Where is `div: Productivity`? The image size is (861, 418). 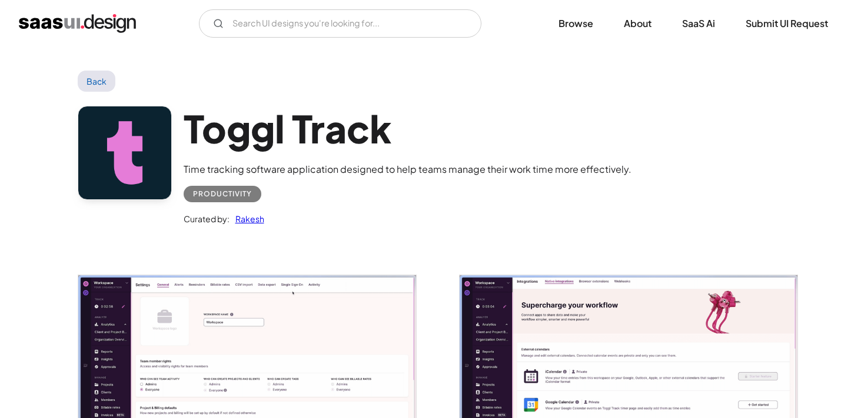 div: Productivity is located at coordinates (222, 194).